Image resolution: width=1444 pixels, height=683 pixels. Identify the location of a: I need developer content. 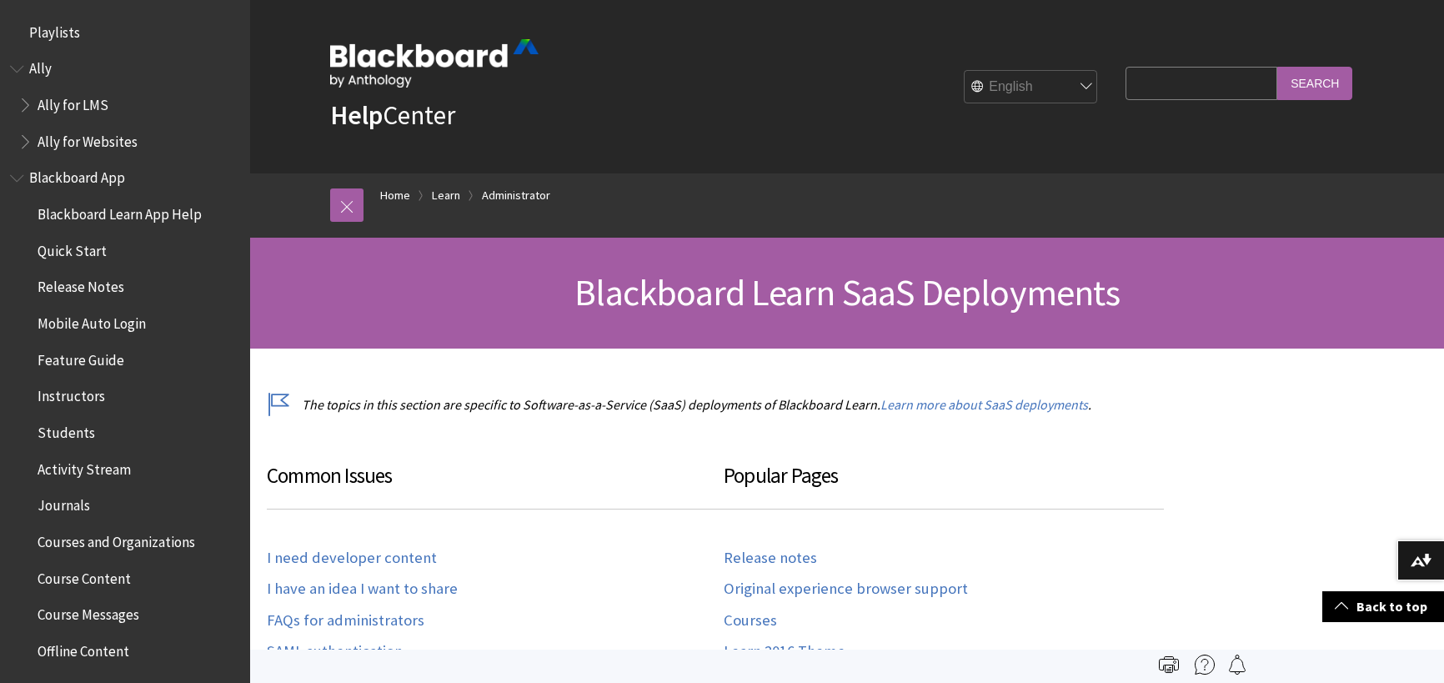
(352, 558).